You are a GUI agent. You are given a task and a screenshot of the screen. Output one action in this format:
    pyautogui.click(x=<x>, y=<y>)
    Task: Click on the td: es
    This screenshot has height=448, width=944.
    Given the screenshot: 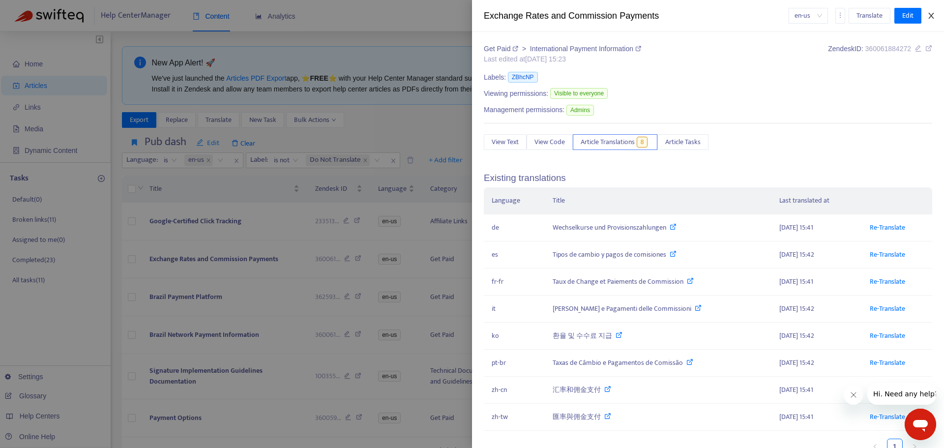 What is the action you would take?
    pyautogui.click(x=514, y=255)
    